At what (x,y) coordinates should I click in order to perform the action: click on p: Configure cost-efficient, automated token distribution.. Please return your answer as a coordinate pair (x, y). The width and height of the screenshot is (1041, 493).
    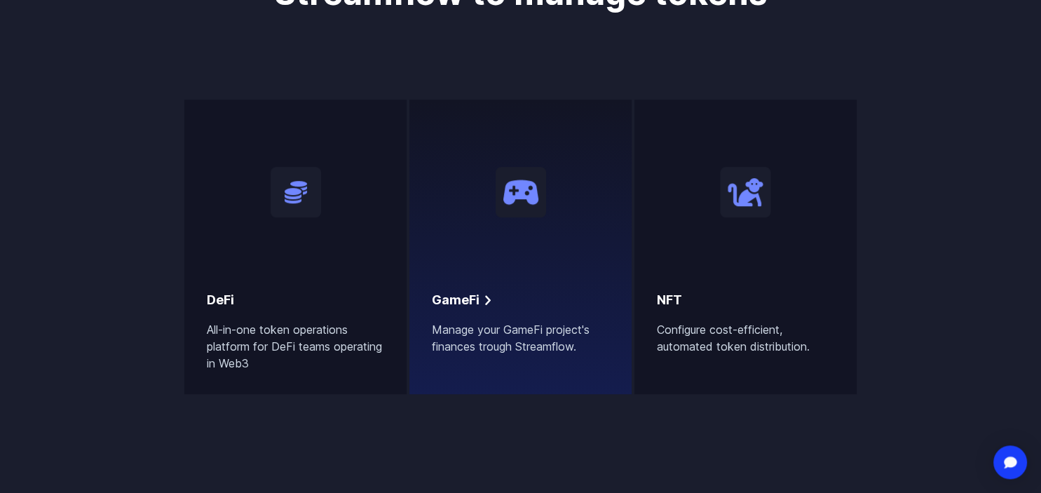
    Looking at the image, I should click on (745, 338).